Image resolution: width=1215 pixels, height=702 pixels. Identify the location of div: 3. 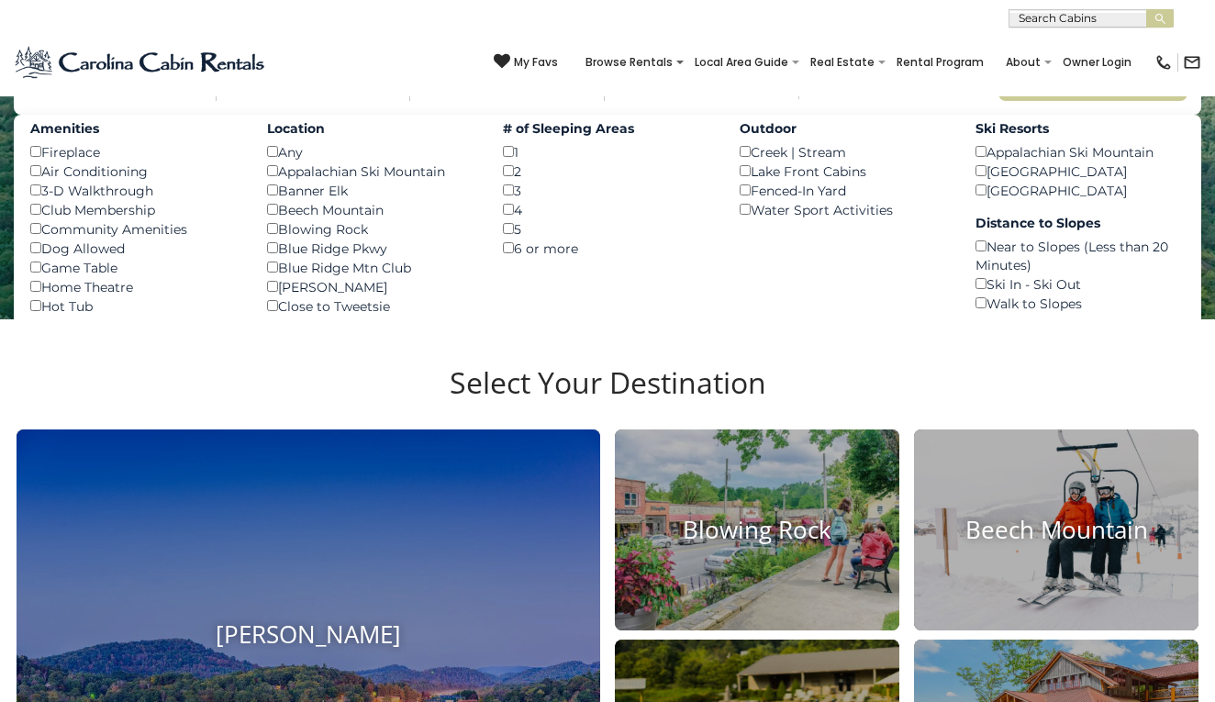
(608, 190).